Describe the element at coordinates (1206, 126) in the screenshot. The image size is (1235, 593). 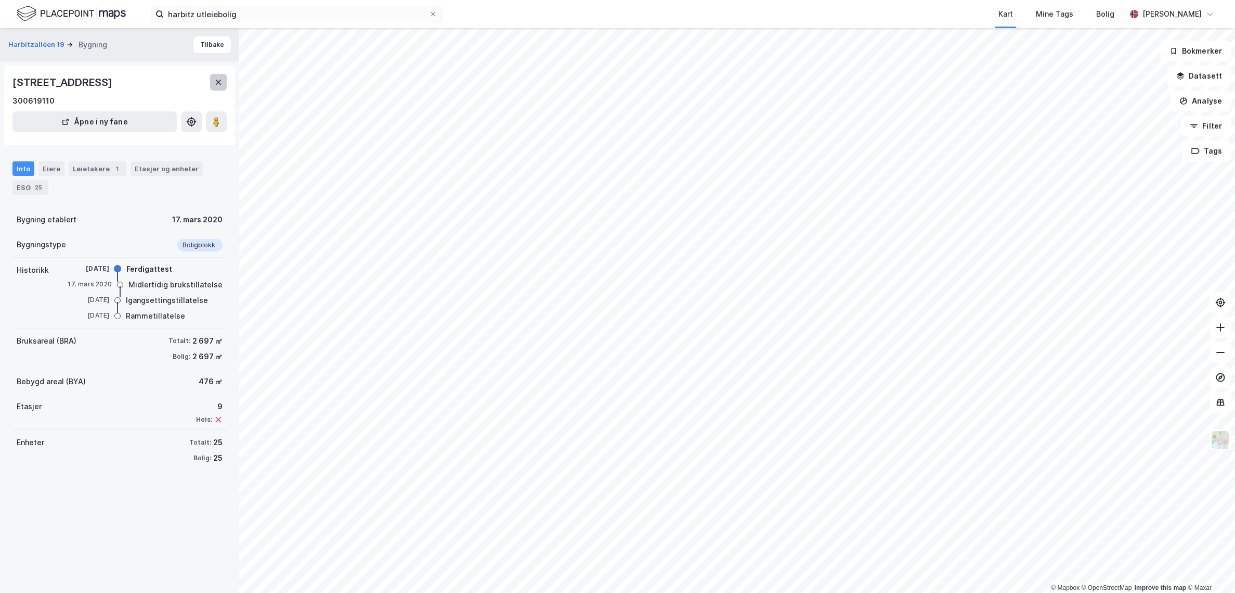
I see `button: Filter` at that location.